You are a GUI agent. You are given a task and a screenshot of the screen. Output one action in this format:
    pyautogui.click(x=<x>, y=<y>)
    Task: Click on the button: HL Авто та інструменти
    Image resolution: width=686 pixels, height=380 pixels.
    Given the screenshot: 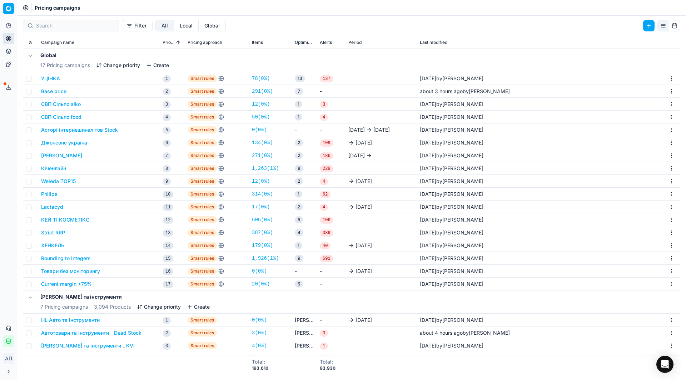 What is the action you would take?
    pyautogui.click(x=70, y=320)
    